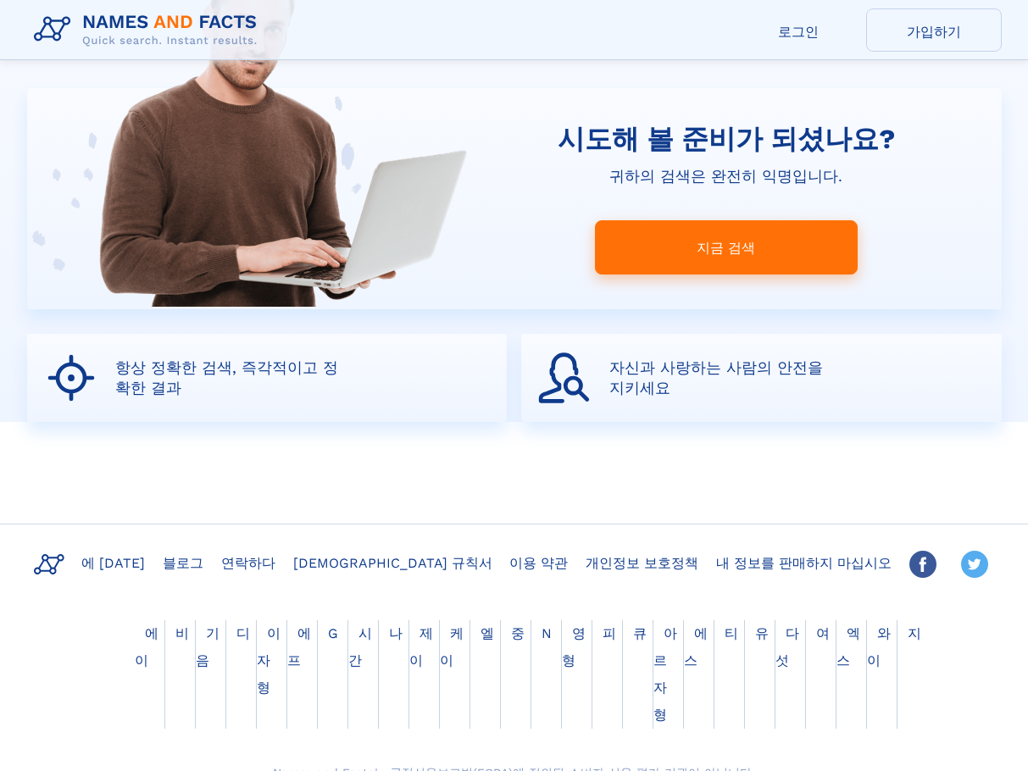  What do you see at coordinates (452, 646) in the screenshot?
I see `a: 케이` at bounding box center [452, 646].